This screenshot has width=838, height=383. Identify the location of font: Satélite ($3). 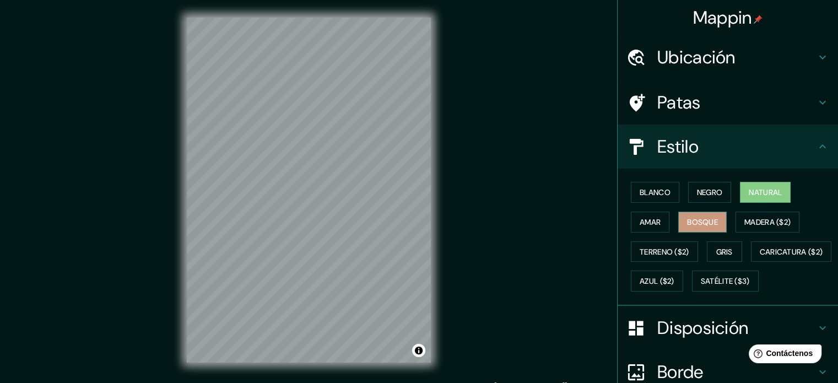
(725, 281).